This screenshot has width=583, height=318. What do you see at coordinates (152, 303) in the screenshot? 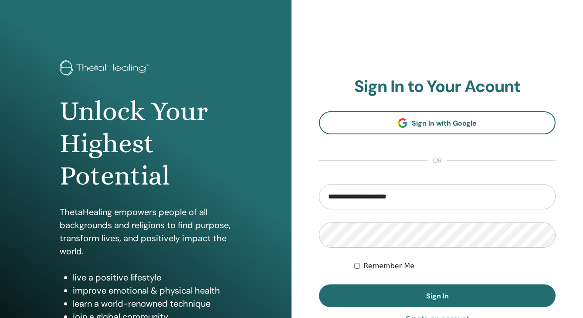
I see `li: learn a world-renowned technique` at bounding box center [152, 303].